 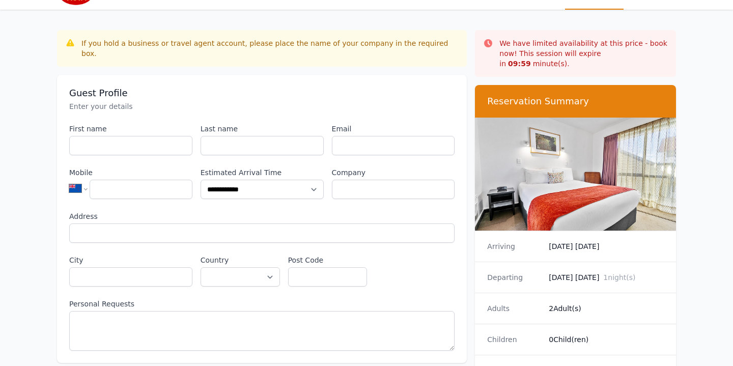 What do you see at coordinates (583, 53) in the screenshot?
I see `p: We have limited availability at this price - book now! This session will expire in minute(s).` at bounding box center [583, 53].